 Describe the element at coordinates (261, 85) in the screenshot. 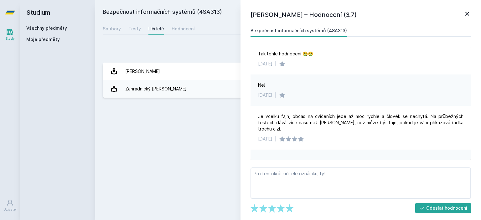

I see `div: Ne!` at that location.